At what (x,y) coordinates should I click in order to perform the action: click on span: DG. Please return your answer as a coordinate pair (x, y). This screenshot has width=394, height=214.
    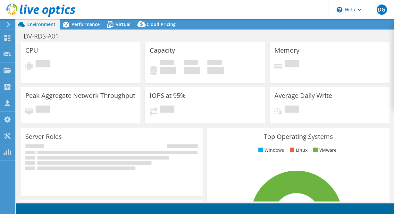
    Looking at the image, I should click on (382, 10).